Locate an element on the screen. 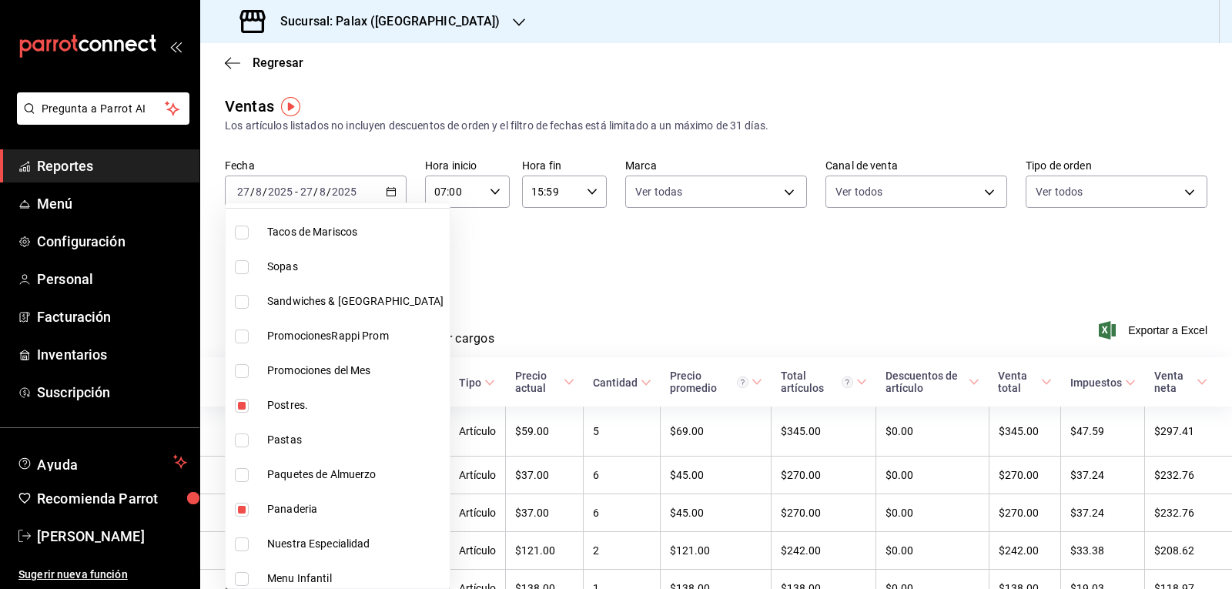  span: Pastas is located at coordinates (355, 440).